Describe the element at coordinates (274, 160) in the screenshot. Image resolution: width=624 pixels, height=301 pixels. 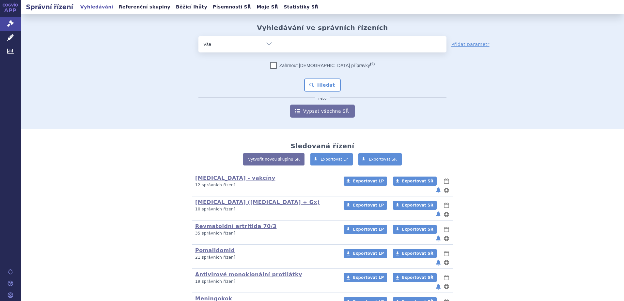
I see `a: Vytvořit novou skupinu SŘ` at that location.